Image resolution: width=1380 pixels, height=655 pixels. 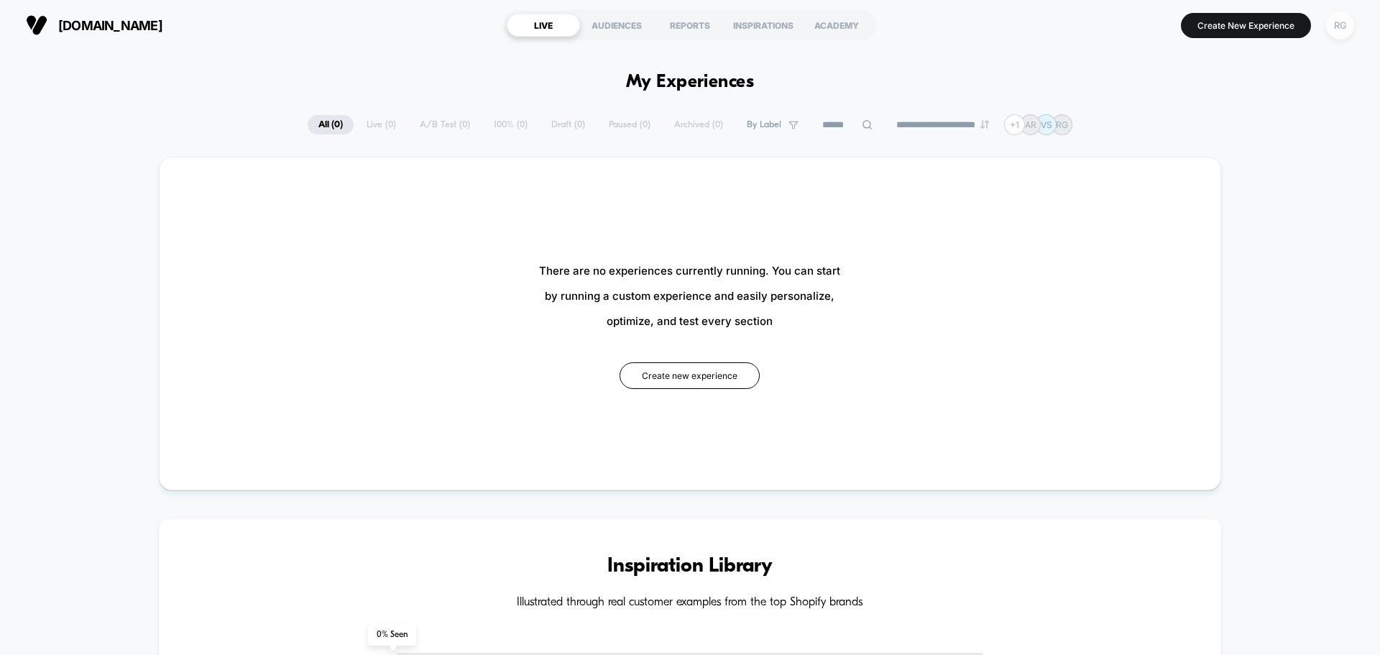 What do you see at coordinates (1246, 25) in the screenshot?
I see `button: Create New Experience` at bounding box center [1246, 25].